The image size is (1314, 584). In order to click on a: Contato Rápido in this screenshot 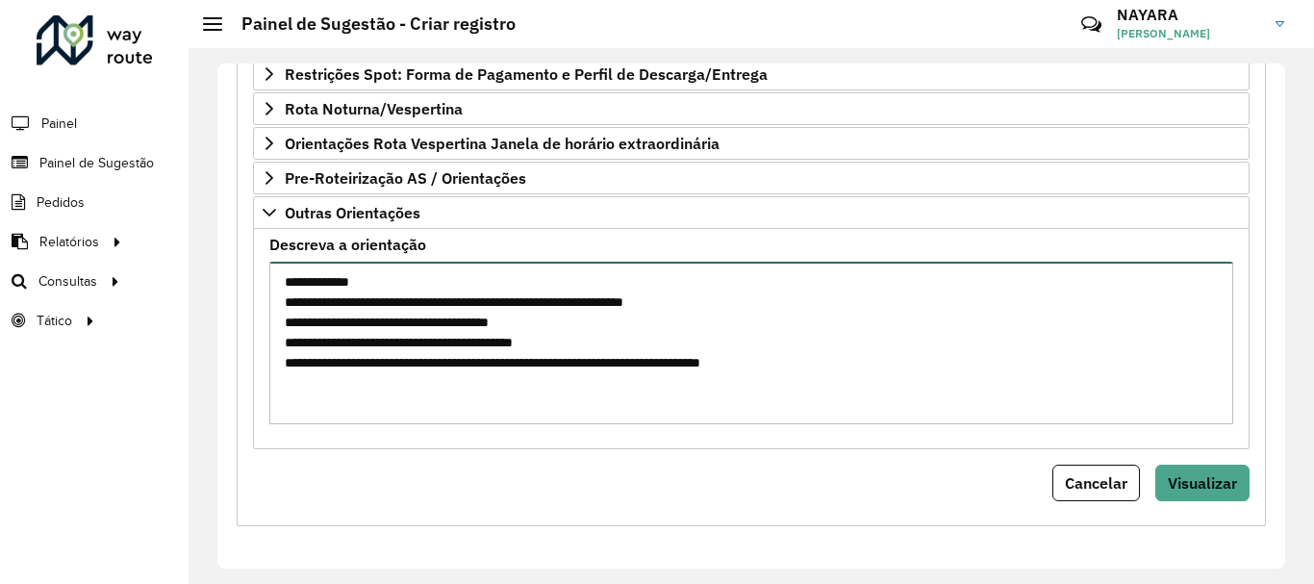, I will do `click(1091, 24)`.